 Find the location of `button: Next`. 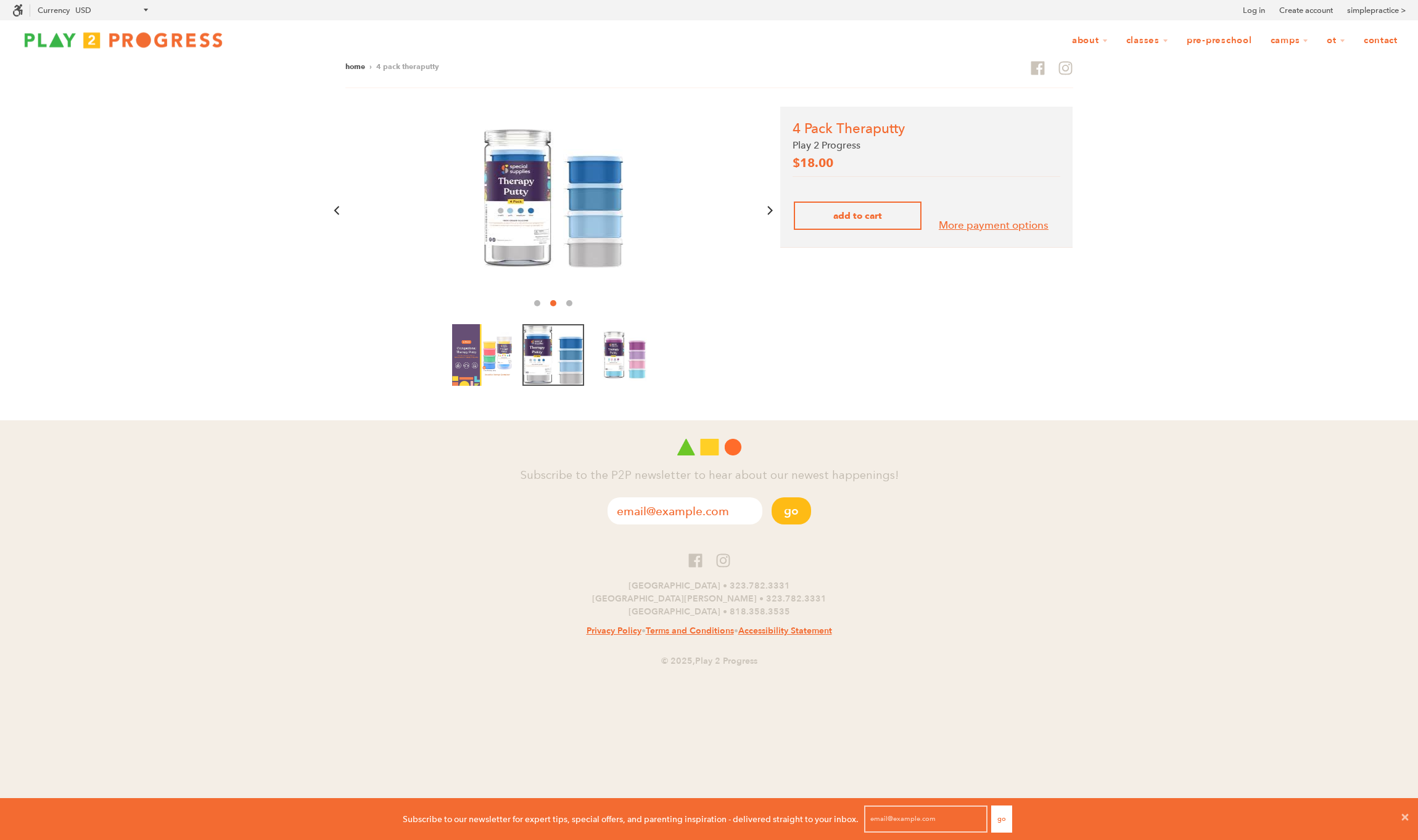

button: Next is located at coordinates (769, 210).